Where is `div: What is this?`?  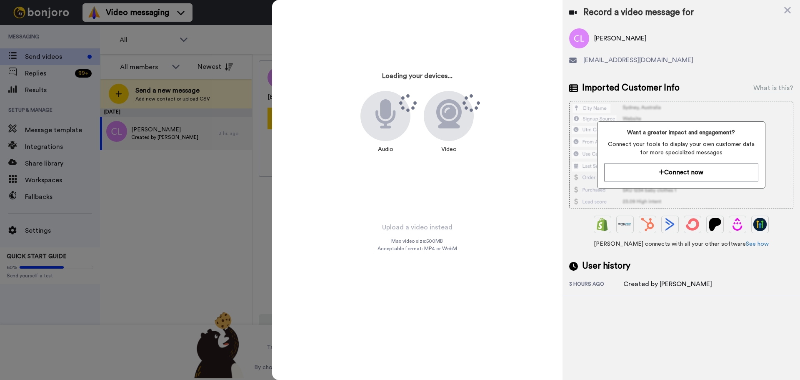
div: What is this? is located at coordinates (774, 88).